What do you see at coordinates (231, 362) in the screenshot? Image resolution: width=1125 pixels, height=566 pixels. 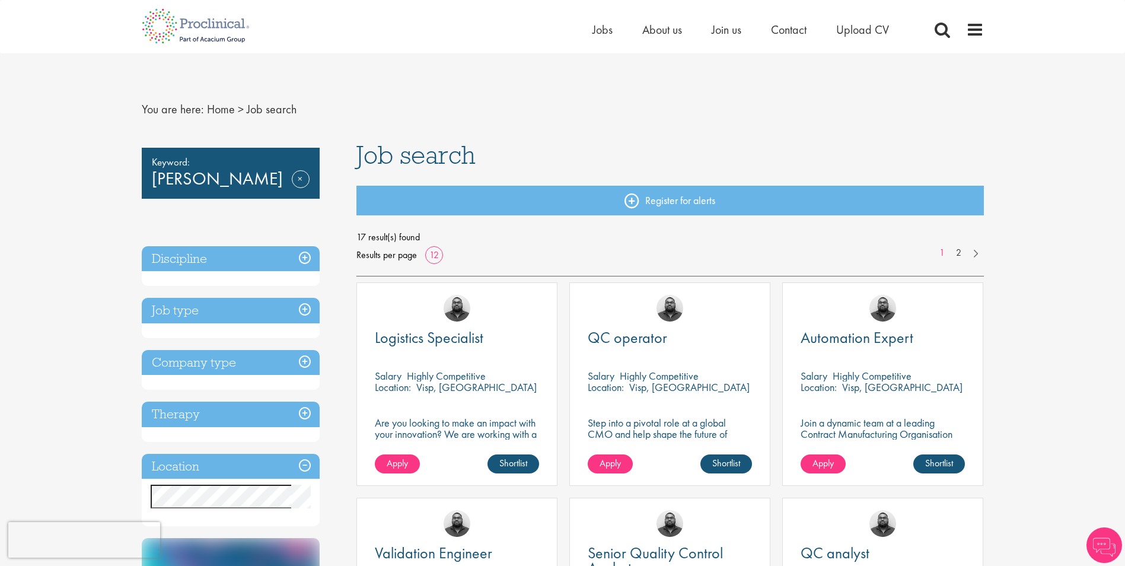 I see `h3: Company type` at bounding box center [231, 362].